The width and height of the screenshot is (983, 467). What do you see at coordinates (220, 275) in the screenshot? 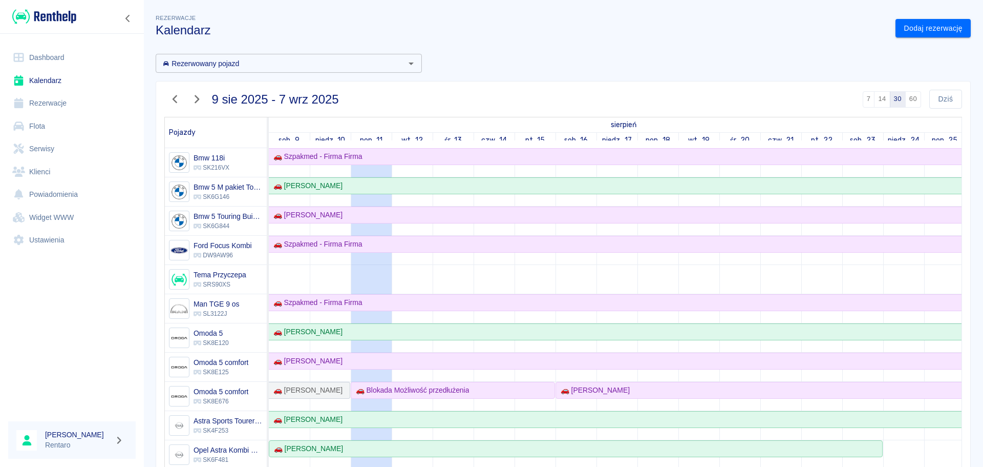
I see `h6: Tema Przyczepa` at bounding box center [220, 275].